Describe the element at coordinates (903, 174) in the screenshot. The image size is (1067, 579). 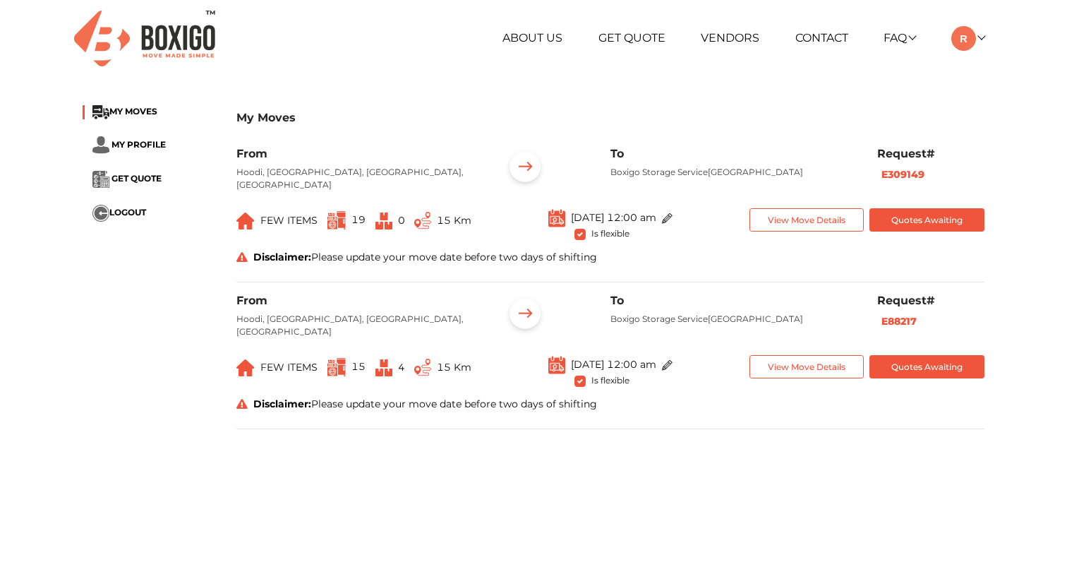
I see `b: E309149` at that location.